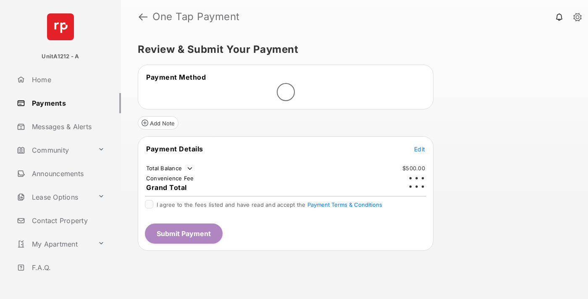 This screenshot has height=299, width=588. Describe the element at coordinates (158, 123) in the screenshot. I see `button: Add Note` at that location.